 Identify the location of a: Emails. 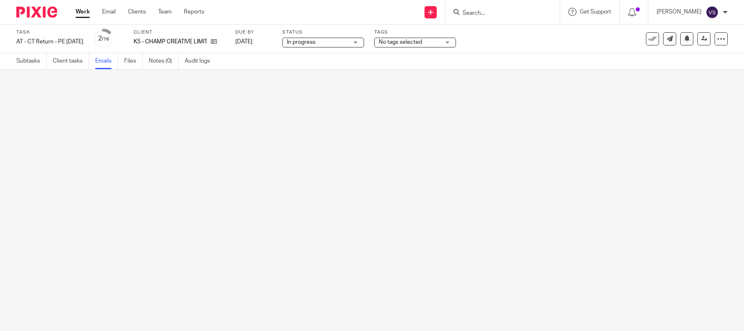
(107, 61).